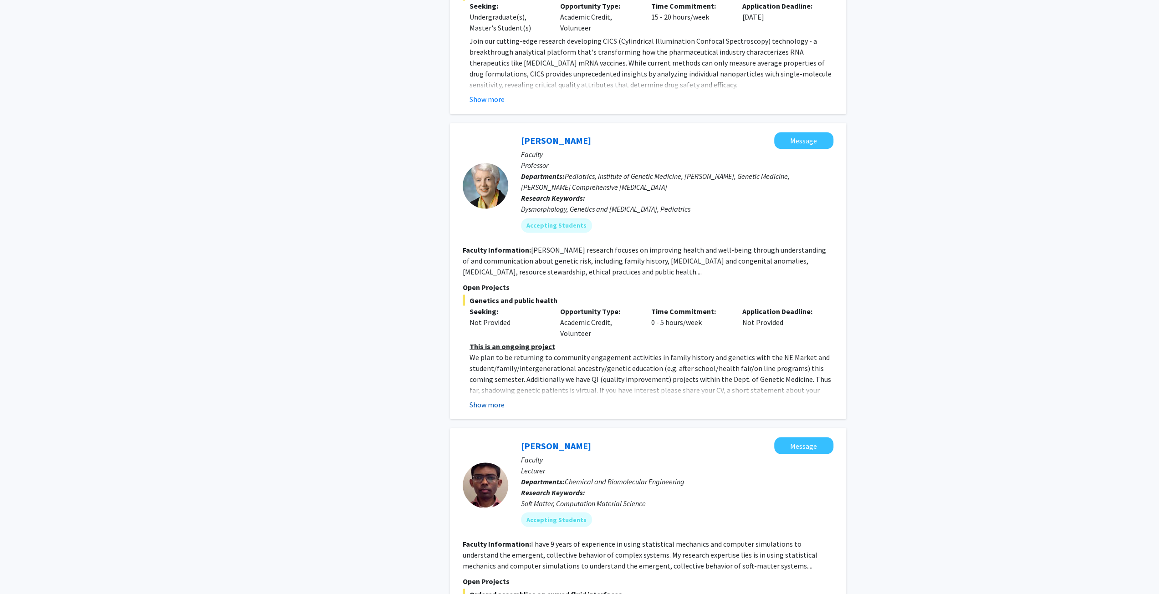 This screenshot has height=594, width=1159. I want to click on u: This is an ongoing project, so click(512, 346).